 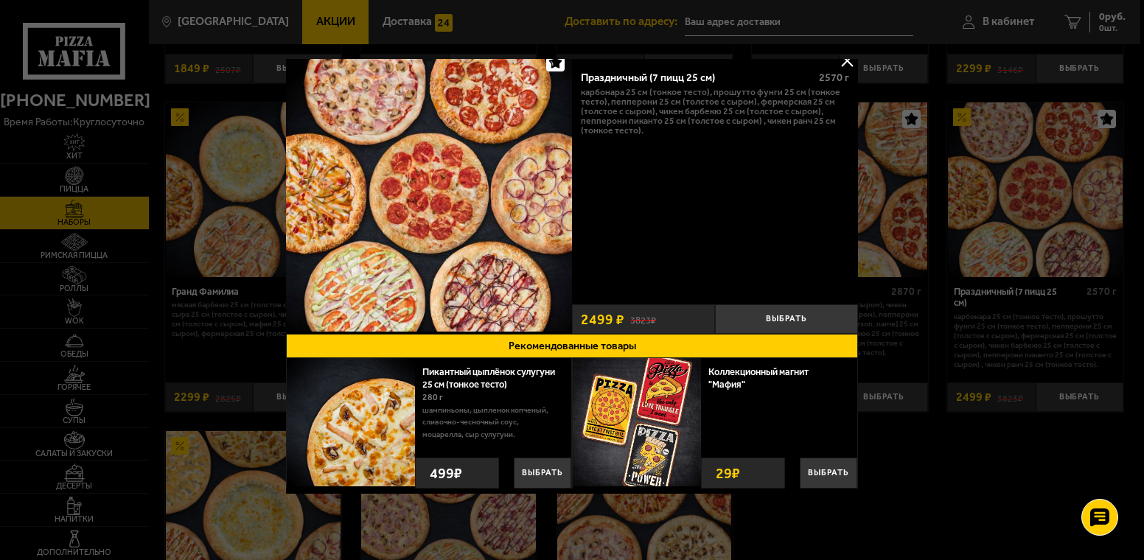 I want to click on a: Праздничный (7 пицц 25 см), so click(x=429, y=189).